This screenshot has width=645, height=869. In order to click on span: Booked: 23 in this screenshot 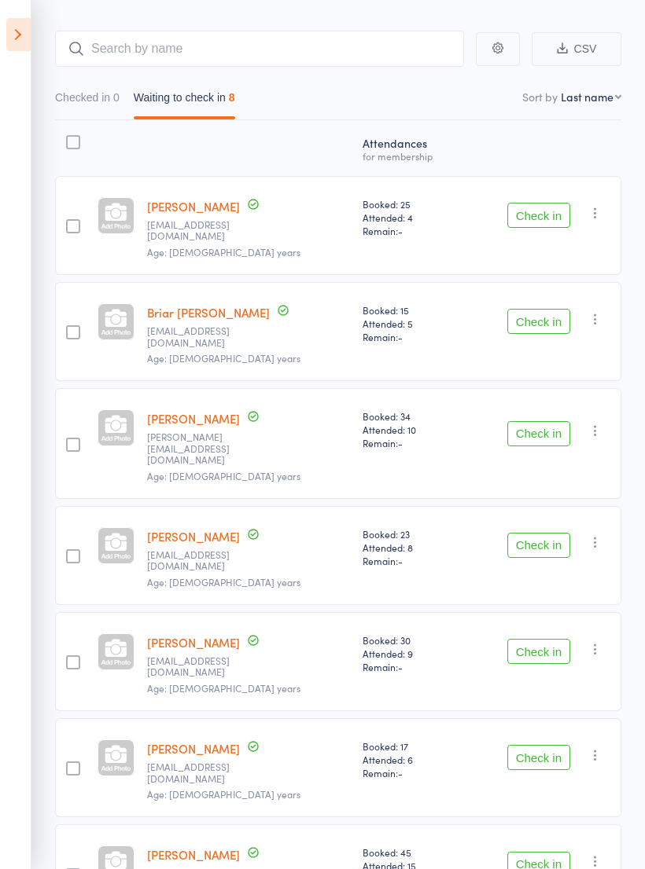, I will do `click(410, 534)`.